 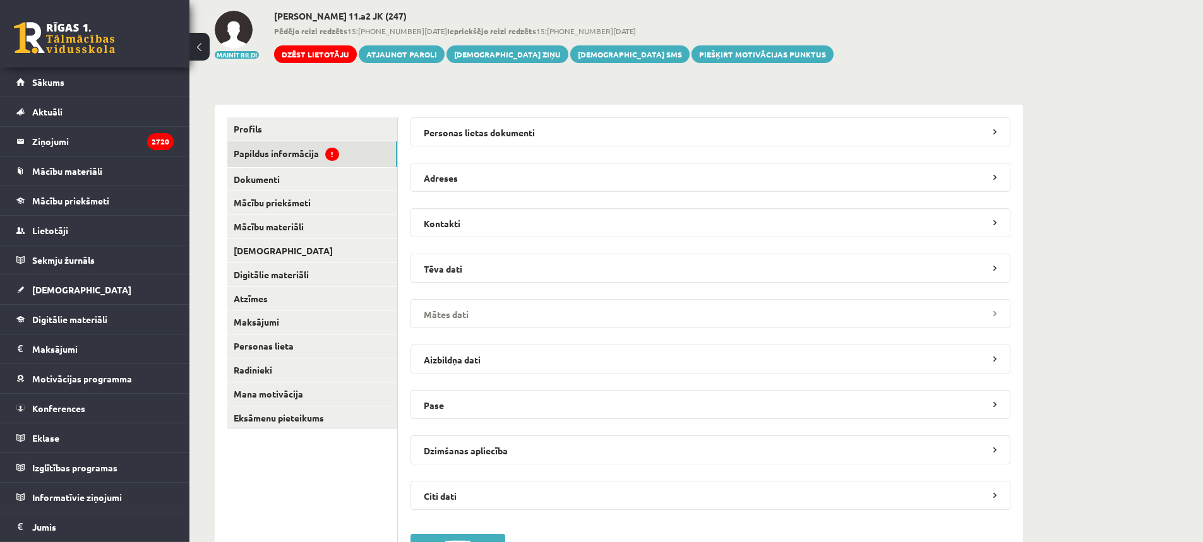 What do you see at coordinates (95, 498) in the screenshot?
I see `a: Informatīvie ziņojumi` at bounding box center [95, 498].